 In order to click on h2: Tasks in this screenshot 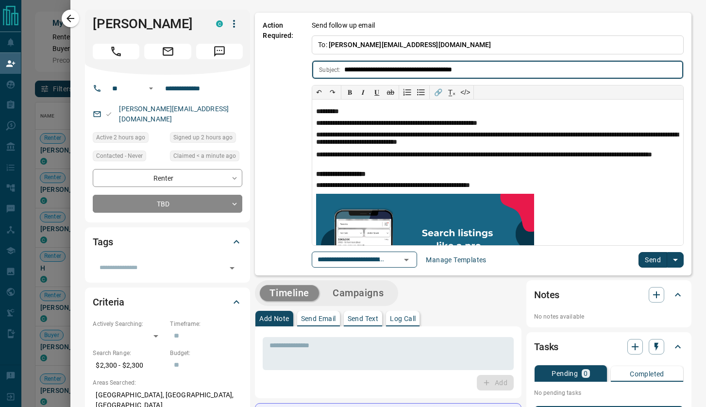, I will do `click(546, 347)`.